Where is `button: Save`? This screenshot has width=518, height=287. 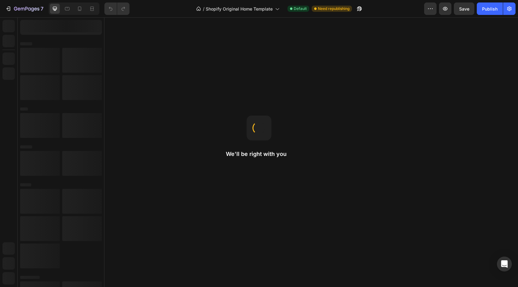
button: Save is located at coordinates (464, 9).